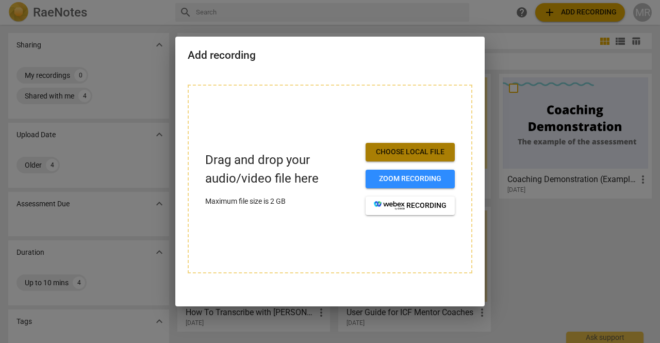  What do you see at coordinates (410, 152) in the screenshot?
I see `button: Choose local file` at bounding box center [410, 152].